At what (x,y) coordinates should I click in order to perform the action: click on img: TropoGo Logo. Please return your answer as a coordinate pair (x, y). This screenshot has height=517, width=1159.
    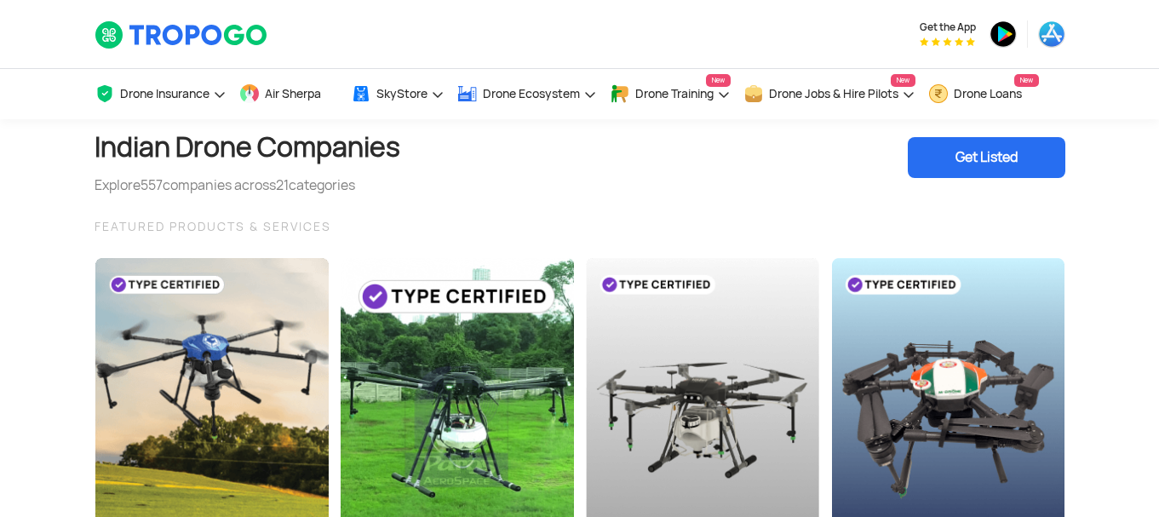
    Looking at the image, I should click on (181, 35).